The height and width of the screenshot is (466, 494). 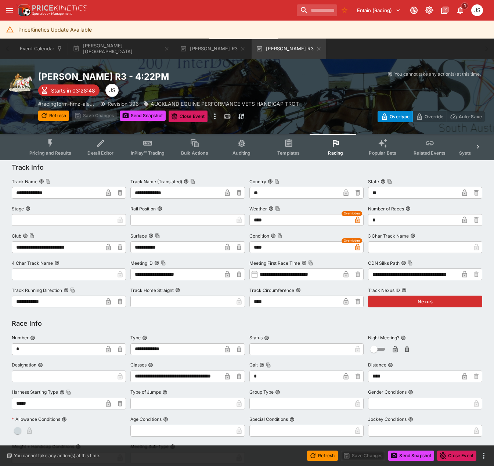 What do you see at coordinates (377, 365) in the screenshot?
I see `p: Distance` at bounding box center [377, 365].